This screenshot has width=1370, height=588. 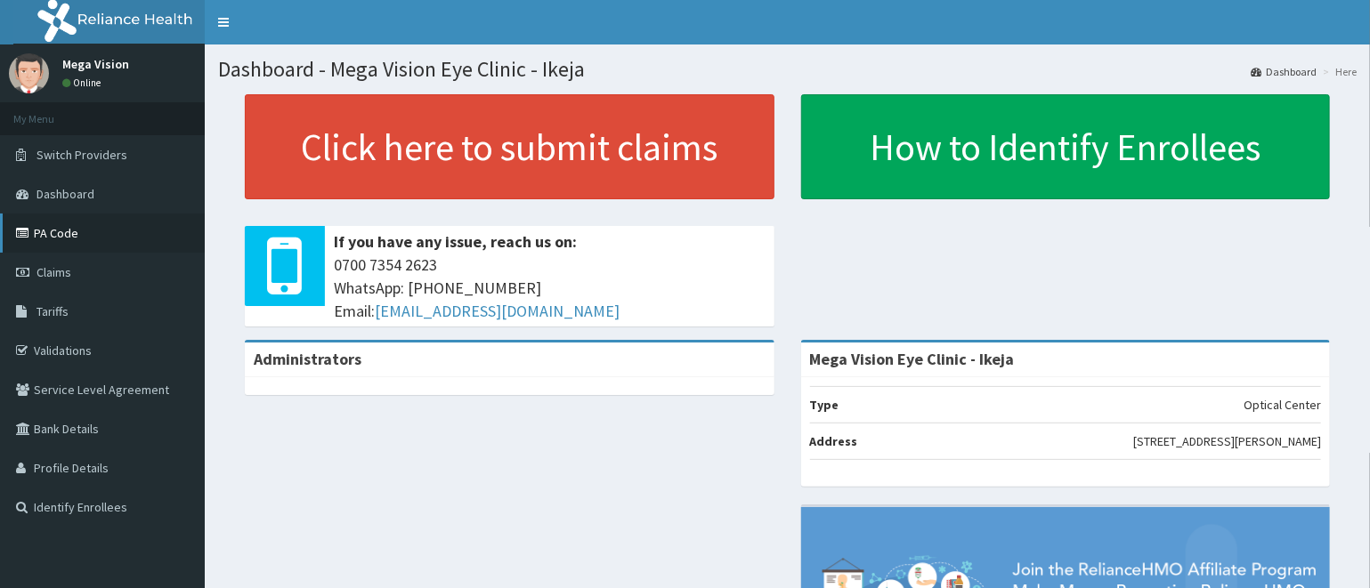 I want to click on a: Dashboard, so click(x=1284, y=71).